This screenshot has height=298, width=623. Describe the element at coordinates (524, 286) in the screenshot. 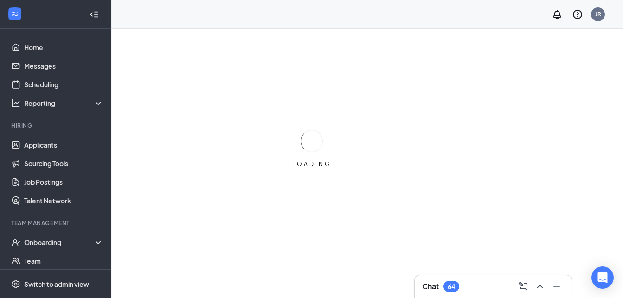

I see `button: ComposeMessage` at that location.